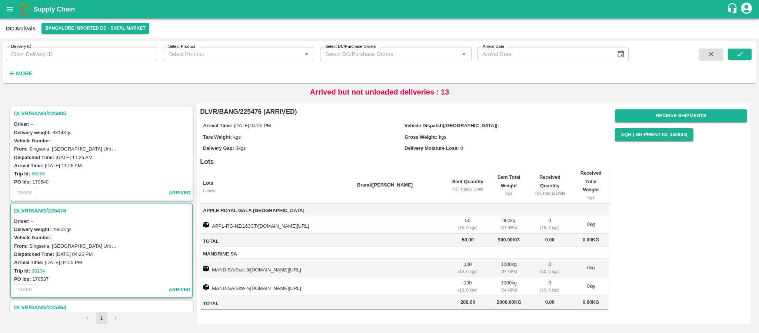 This screenshot has width=759, height=333. Describe the element at coordinates (550, 181) in the screenshot. I see `b: Received Quantity` at that location.